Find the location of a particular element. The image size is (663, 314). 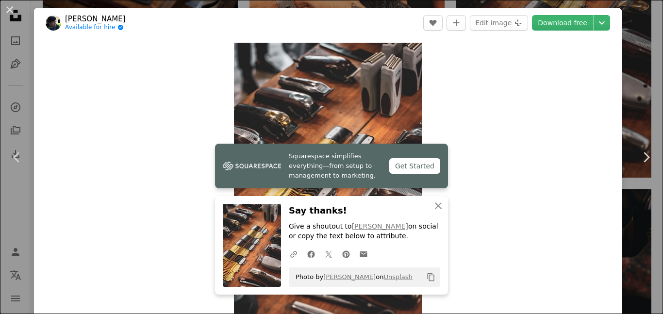

a: Share on Pinterest is located at coordinates (346, 254).